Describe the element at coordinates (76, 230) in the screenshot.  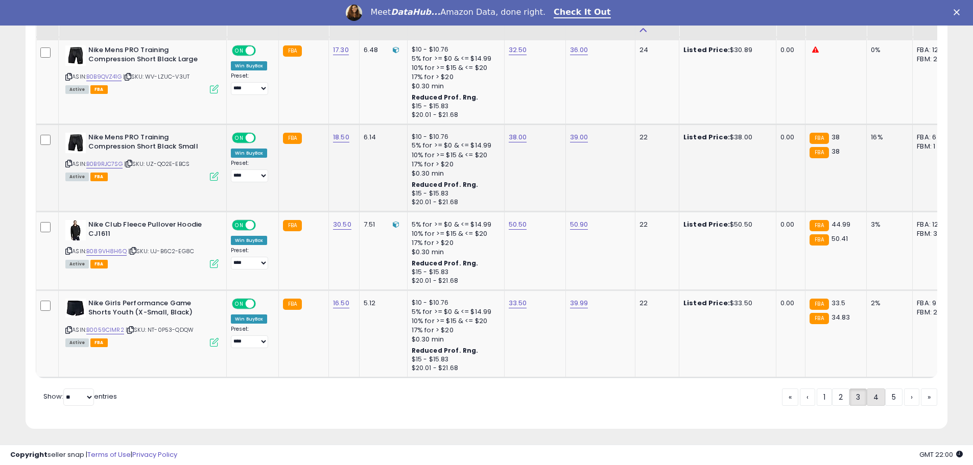
I see `img: 41kg0in0yQL._SL40_.jpg` at that location.